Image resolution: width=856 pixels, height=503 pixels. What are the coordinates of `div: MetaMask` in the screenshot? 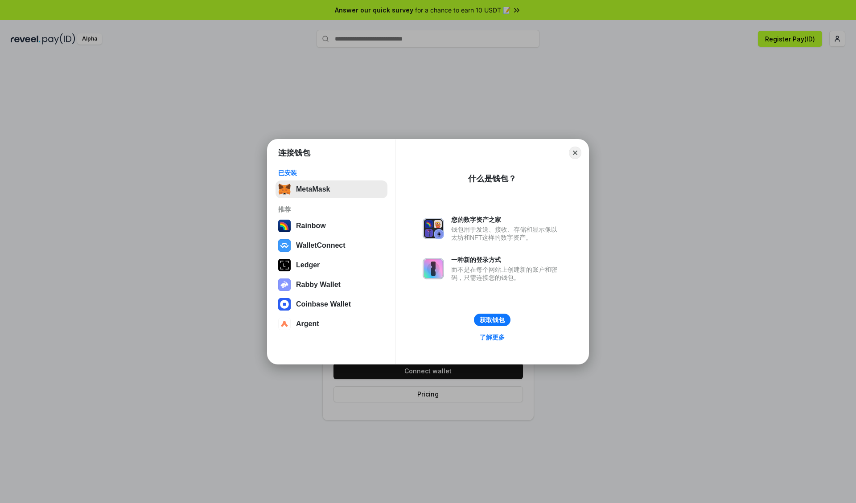 It's located at (313, 189).